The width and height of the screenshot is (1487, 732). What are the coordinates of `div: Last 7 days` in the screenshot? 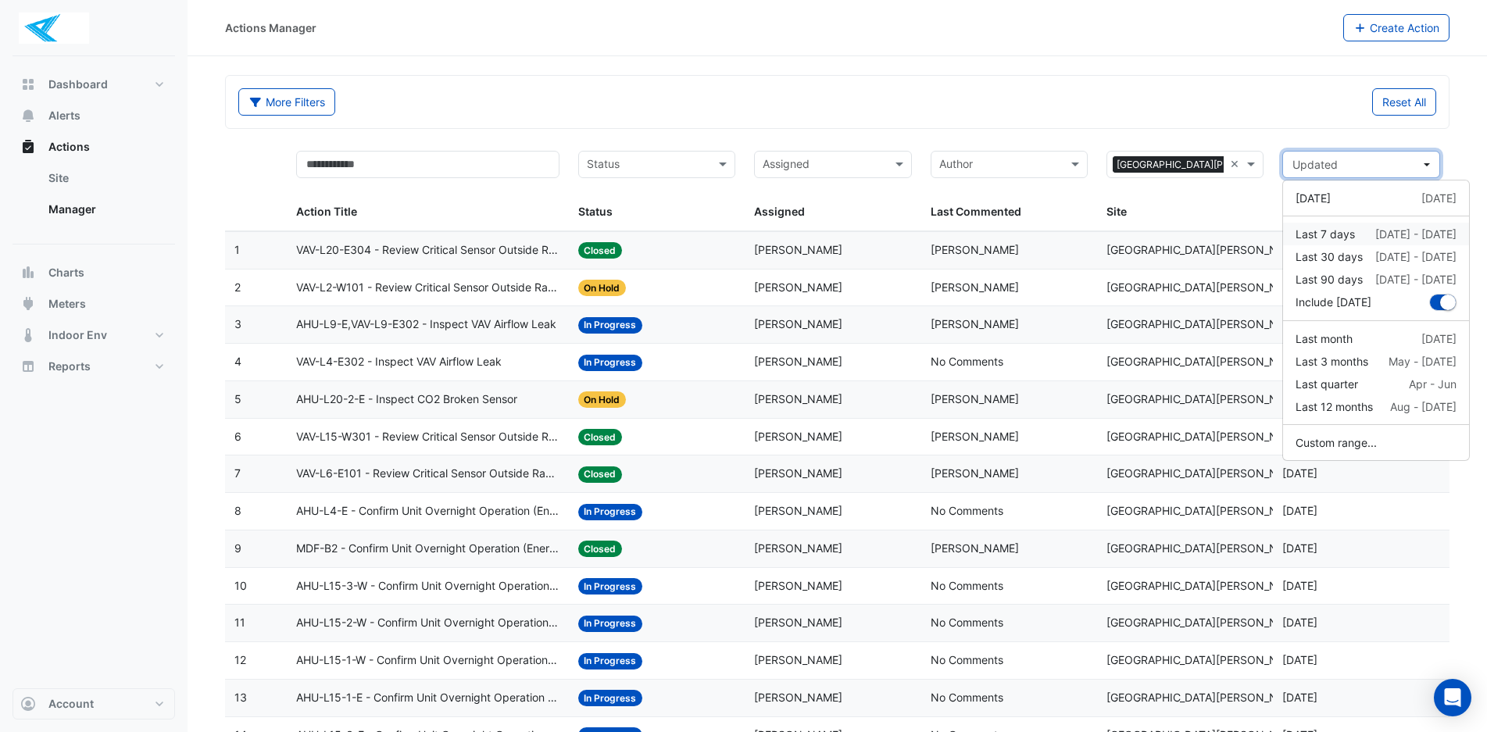 It's located at (1326, 234).